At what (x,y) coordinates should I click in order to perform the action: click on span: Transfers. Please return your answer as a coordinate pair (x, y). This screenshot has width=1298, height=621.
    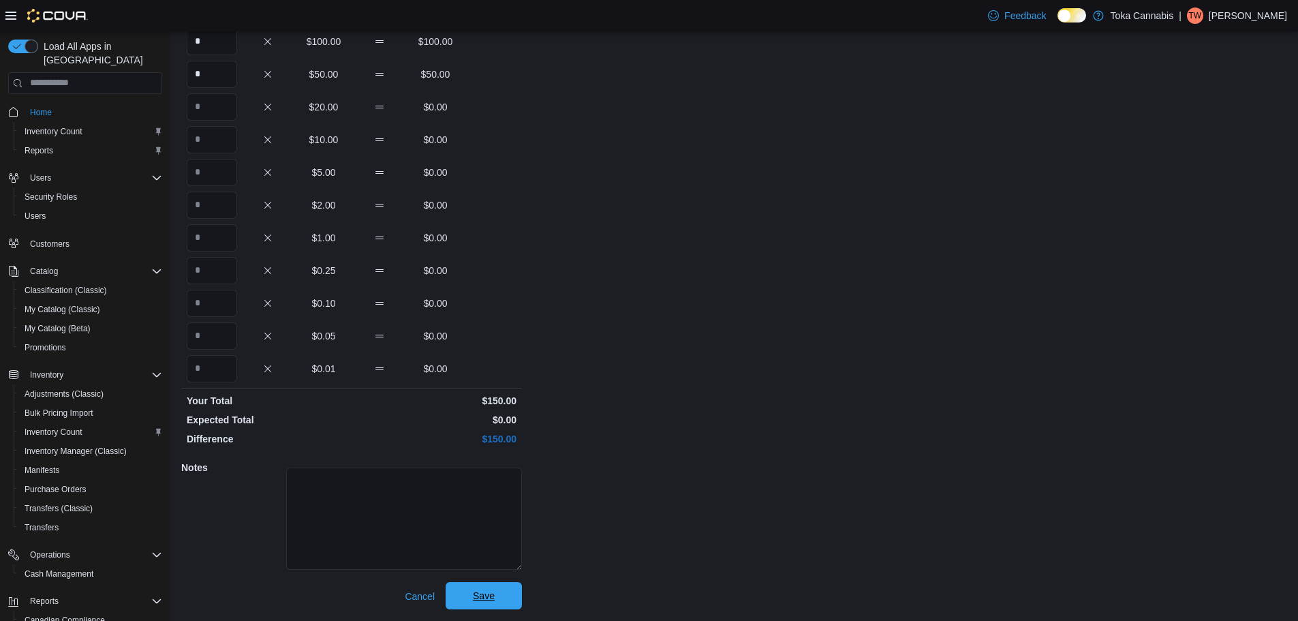
    Looking at the image, I should click on (42, 527).